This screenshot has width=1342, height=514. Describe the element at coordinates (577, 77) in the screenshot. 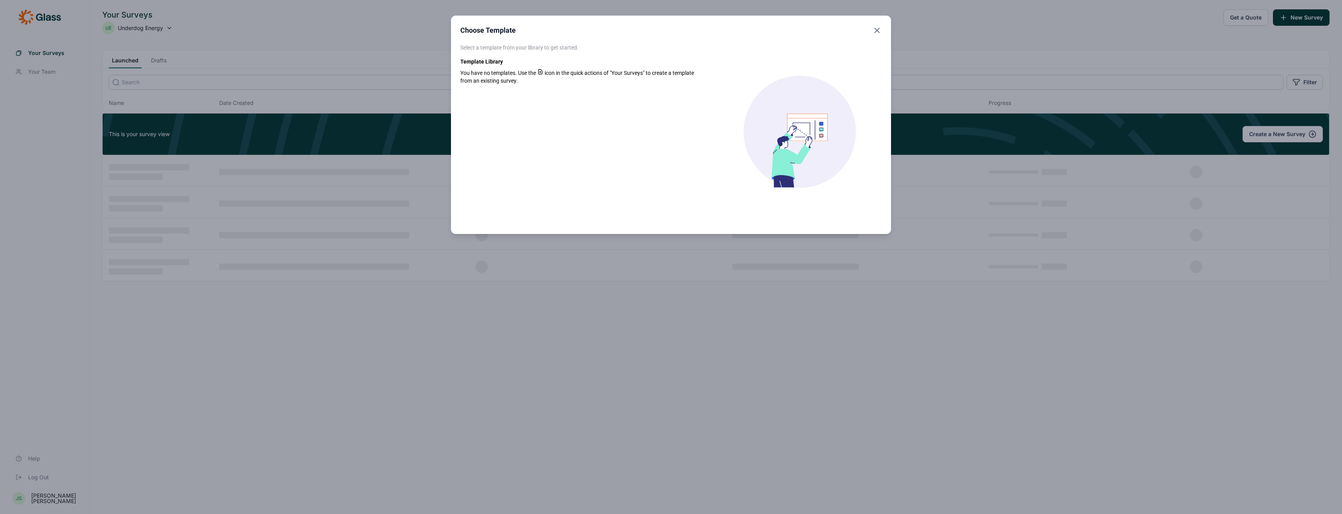

I see `span: icon in the quick actions of "Your Surveys" to create a template from an existing survey.` at that location.